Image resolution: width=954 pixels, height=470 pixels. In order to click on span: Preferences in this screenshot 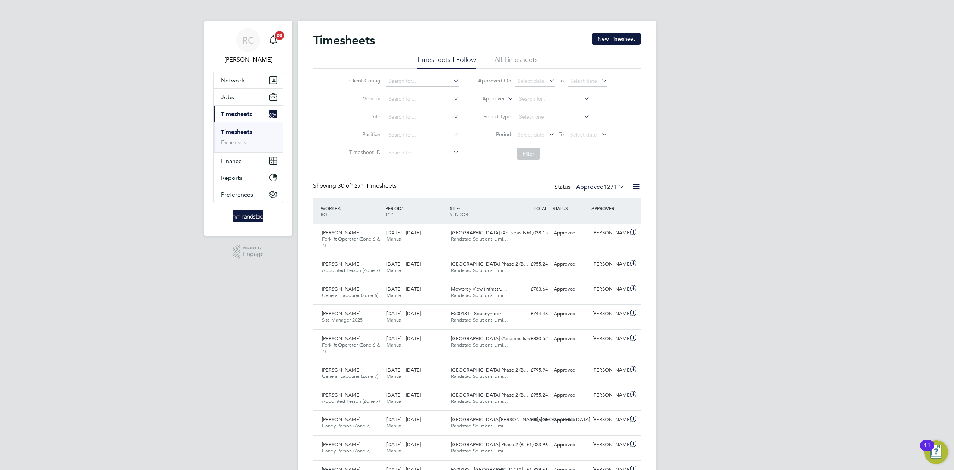, I will do `click(237, 194)`.